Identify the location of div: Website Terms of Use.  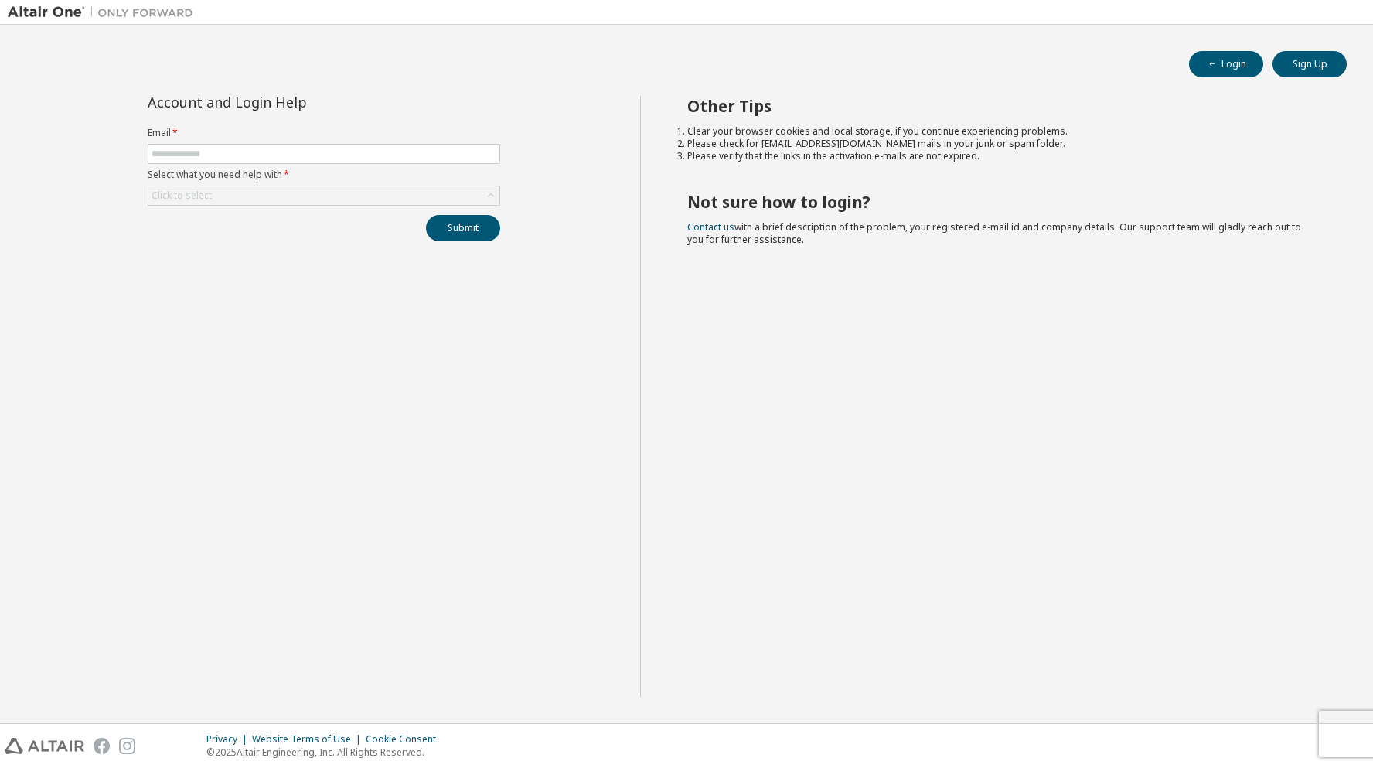
(309, 739).